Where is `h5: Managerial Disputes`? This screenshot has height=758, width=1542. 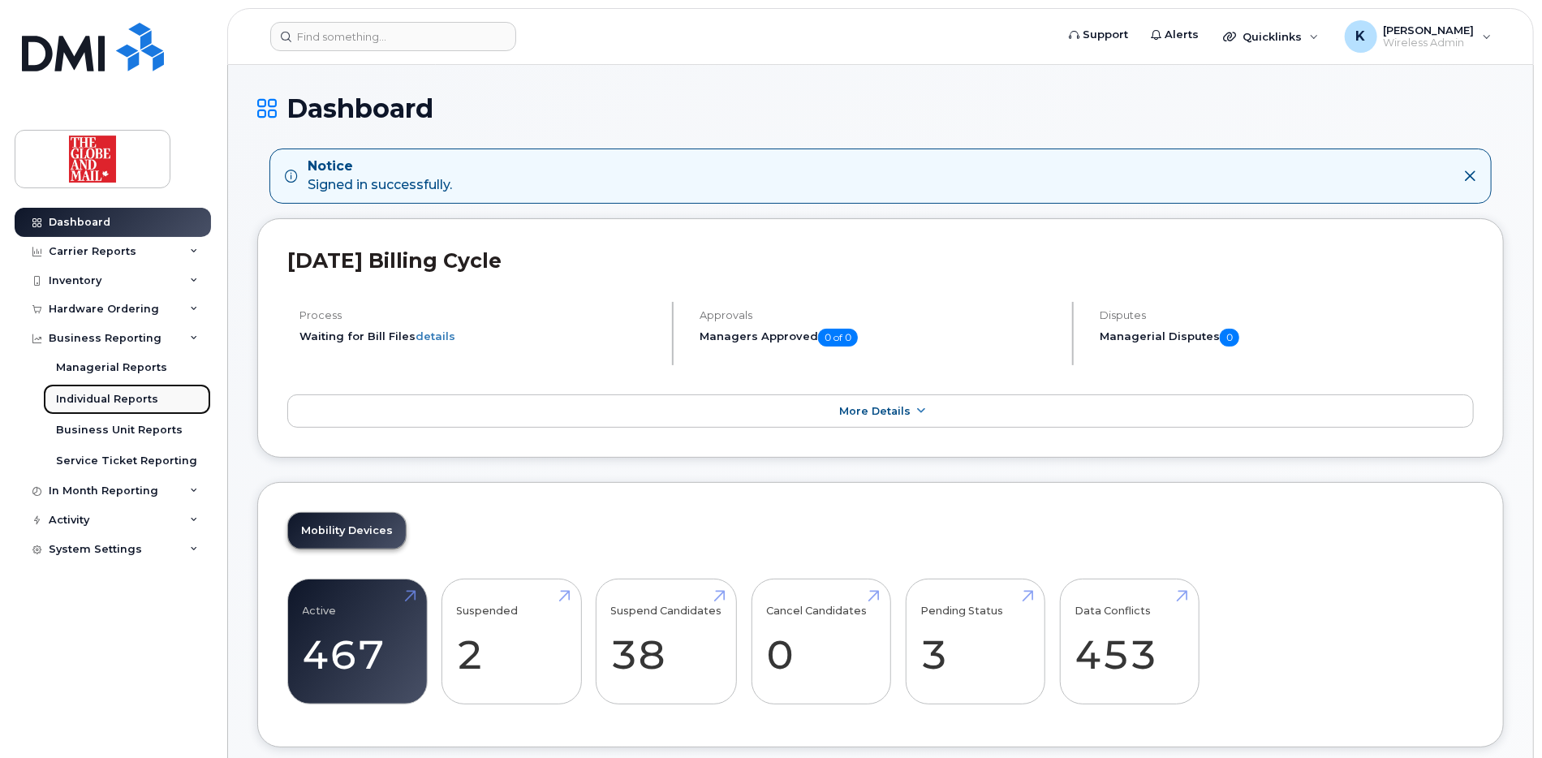
h5: Managerial Disputes is located at coordinates (1287, 338).